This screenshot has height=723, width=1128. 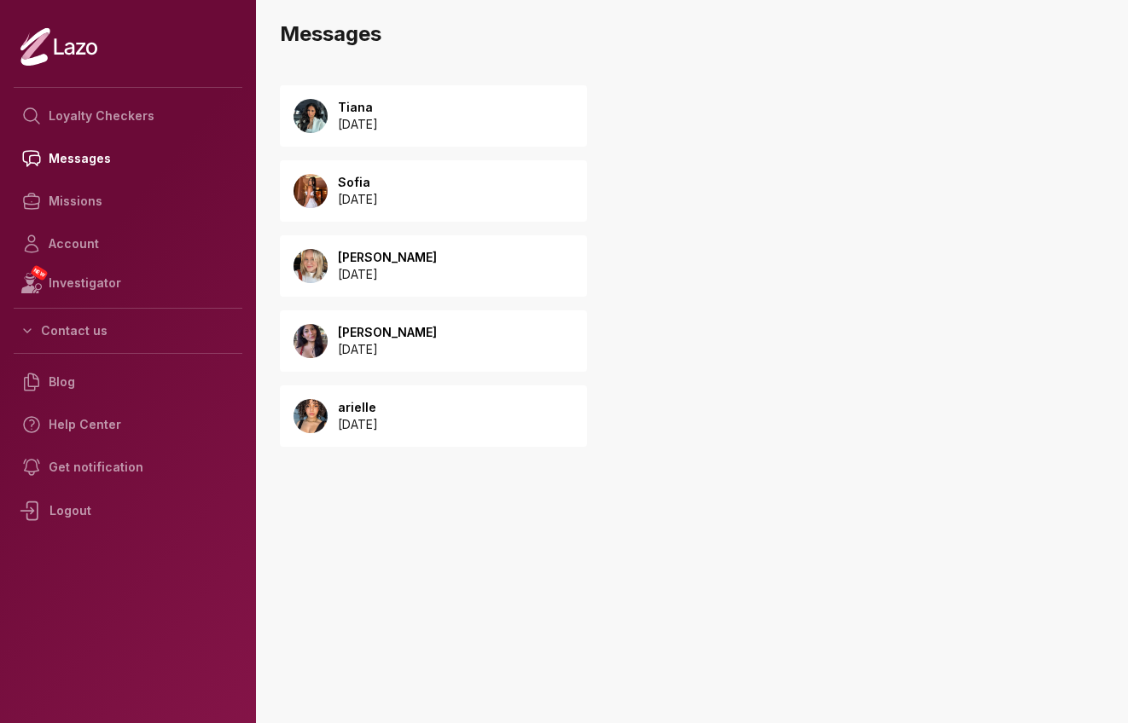 What do you see at coordinates (128, 244) in the screenshot?
I see `a: Account` at bounding box center [128, 244].